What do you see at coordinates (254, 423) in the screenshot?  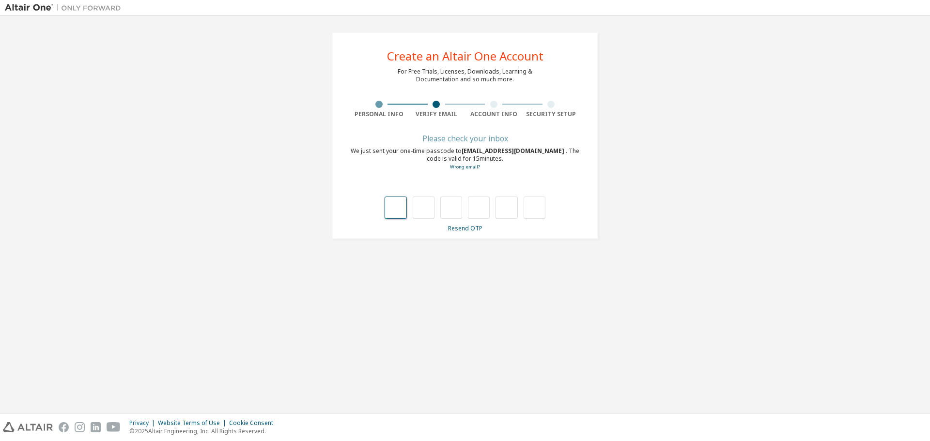 I see `div: Cookie Consent` at bounding box center [254, 423].